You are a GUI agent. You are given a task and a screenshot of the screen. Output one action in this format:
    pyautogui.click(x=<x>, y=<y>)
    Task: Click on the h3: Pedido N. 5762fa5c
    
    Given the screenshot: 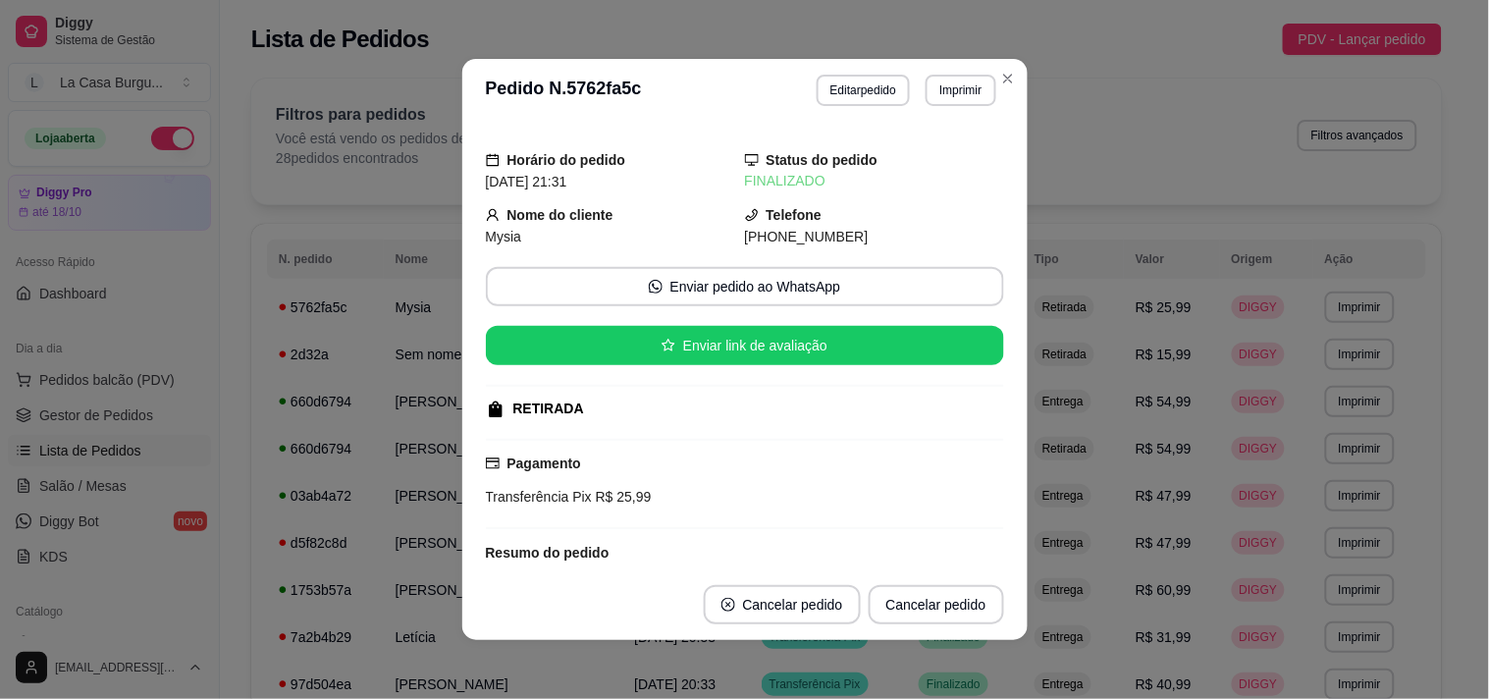 What is the action you would take?
    pyautogui.click(x=564, y=90)
    